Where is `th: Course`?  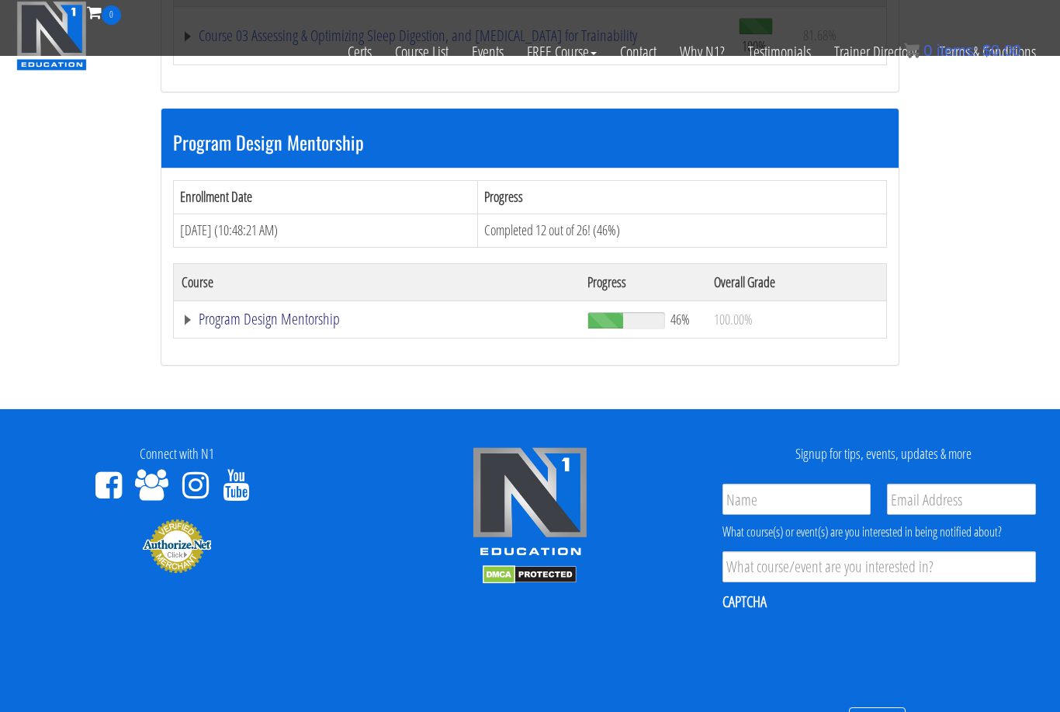 th: Course is located at coordinates (377, 282).